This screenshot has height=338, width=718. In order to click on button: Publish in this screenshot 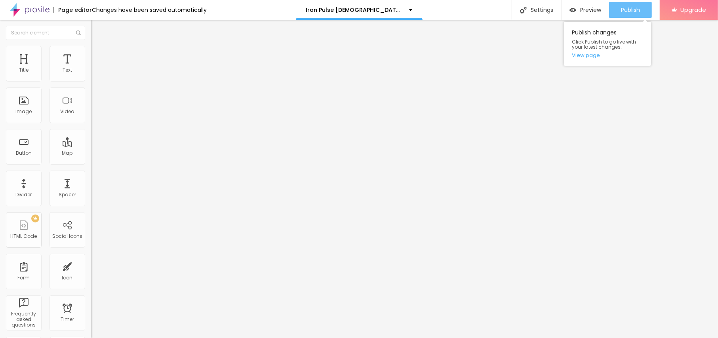, I will do `click(630, 10)`.